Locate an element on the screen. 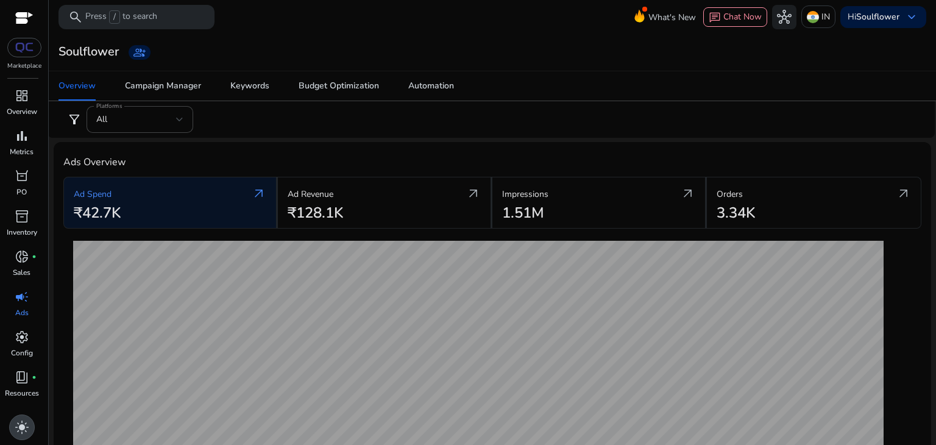  p: Press to search is located at coordinates (121, 17).